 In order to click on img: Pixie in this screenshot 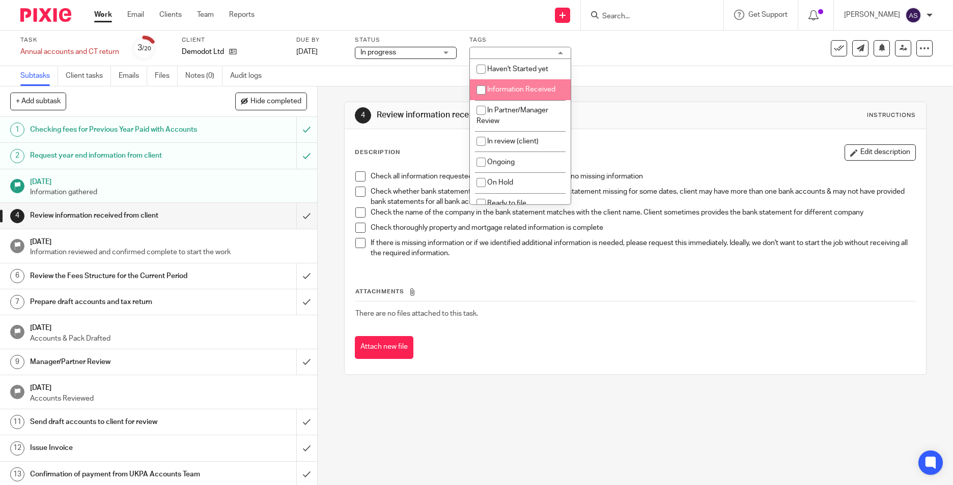, I will do `click(46, 15)`.